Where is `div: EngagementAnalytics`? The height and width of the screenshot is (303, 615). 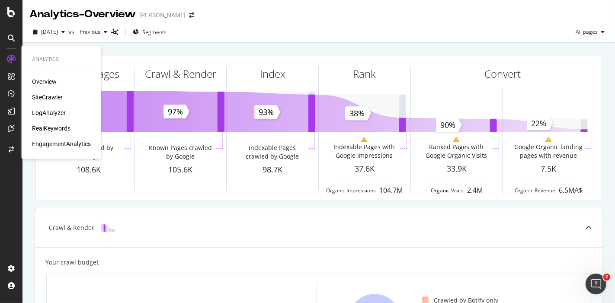 div: EngagementAnalytics is located at coordinates (61, 144).